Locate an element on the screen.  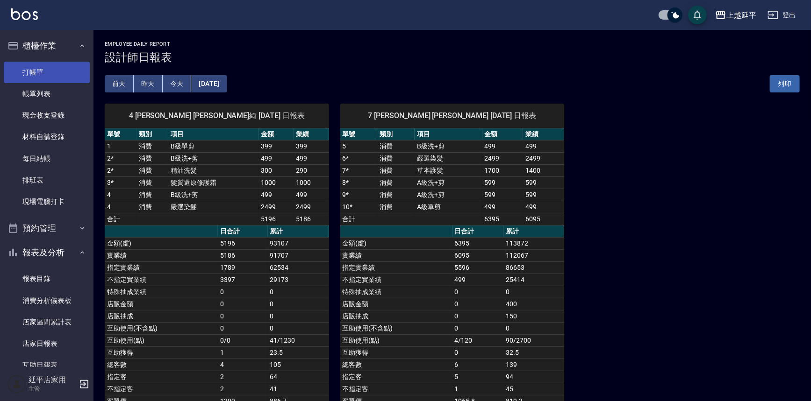
td: 5186 is located at coordinates (311, 219).